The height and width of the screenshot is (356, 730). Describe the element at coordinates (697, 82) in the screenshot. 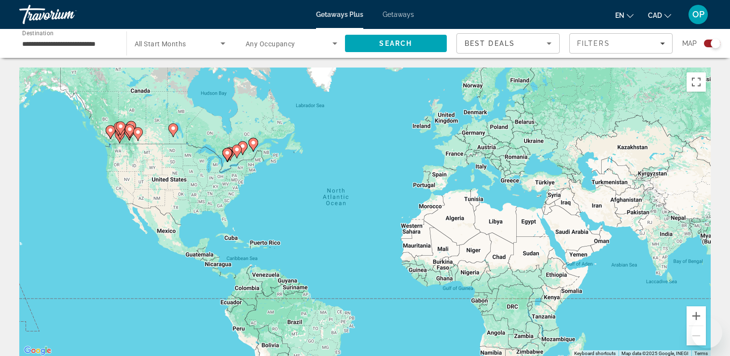

I see `button: Toggle fullscreen view` at that location.